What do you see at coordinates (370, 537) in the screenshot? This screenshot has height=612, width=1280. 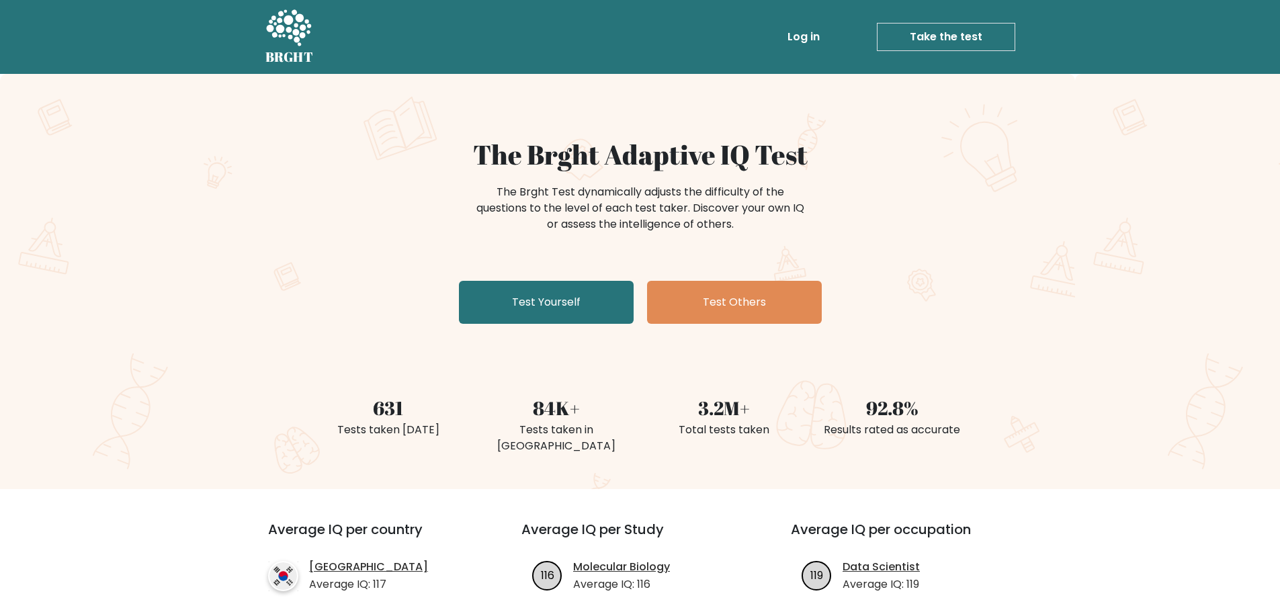 I see `h3: Average IQ per country` at bounding box center [370, 537].